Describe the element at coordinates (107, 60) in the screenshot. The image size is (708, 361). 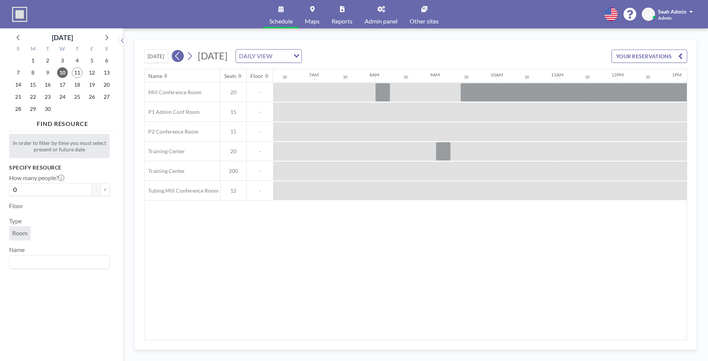
I see `span: Saturday, September 6, 2025` at that location.